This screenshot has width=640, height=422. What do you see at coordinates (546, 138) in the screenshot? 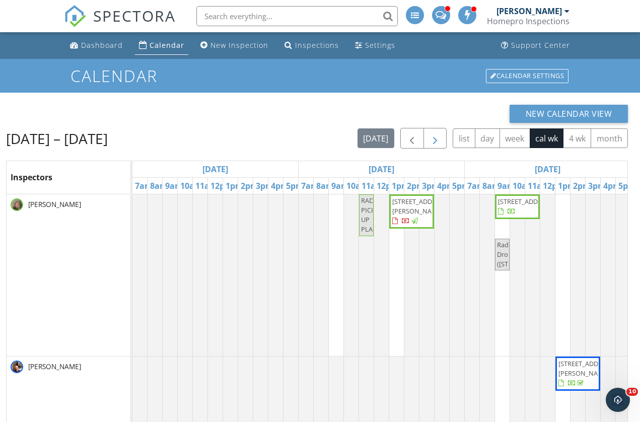
I see `button: cal wk` at bounding box center [546, 138].